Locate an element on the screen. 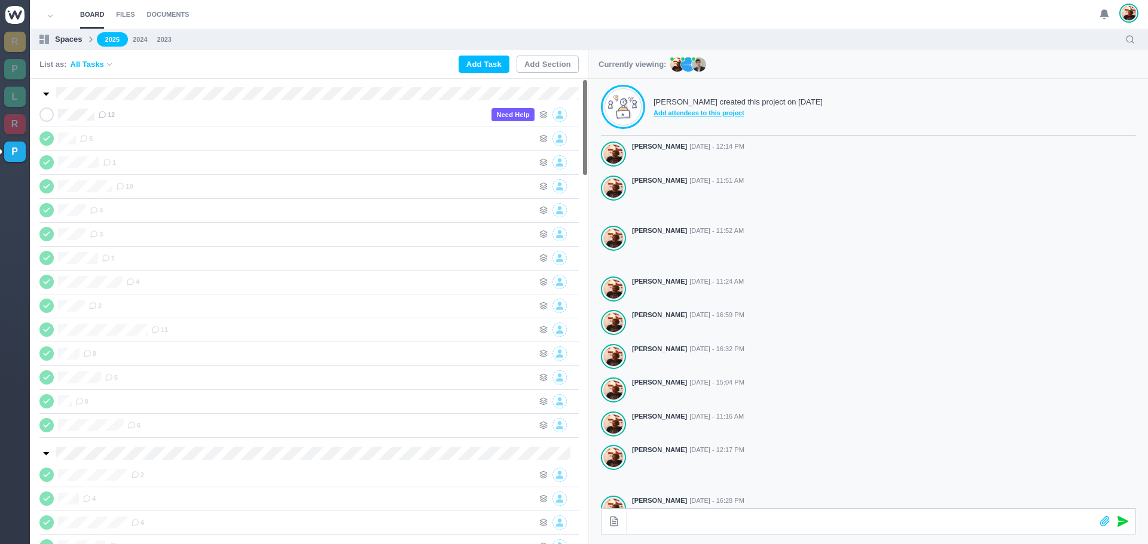 The height and width of the screenshot is (544, 1148). p: Spaces is located at coordinates (69, 39).